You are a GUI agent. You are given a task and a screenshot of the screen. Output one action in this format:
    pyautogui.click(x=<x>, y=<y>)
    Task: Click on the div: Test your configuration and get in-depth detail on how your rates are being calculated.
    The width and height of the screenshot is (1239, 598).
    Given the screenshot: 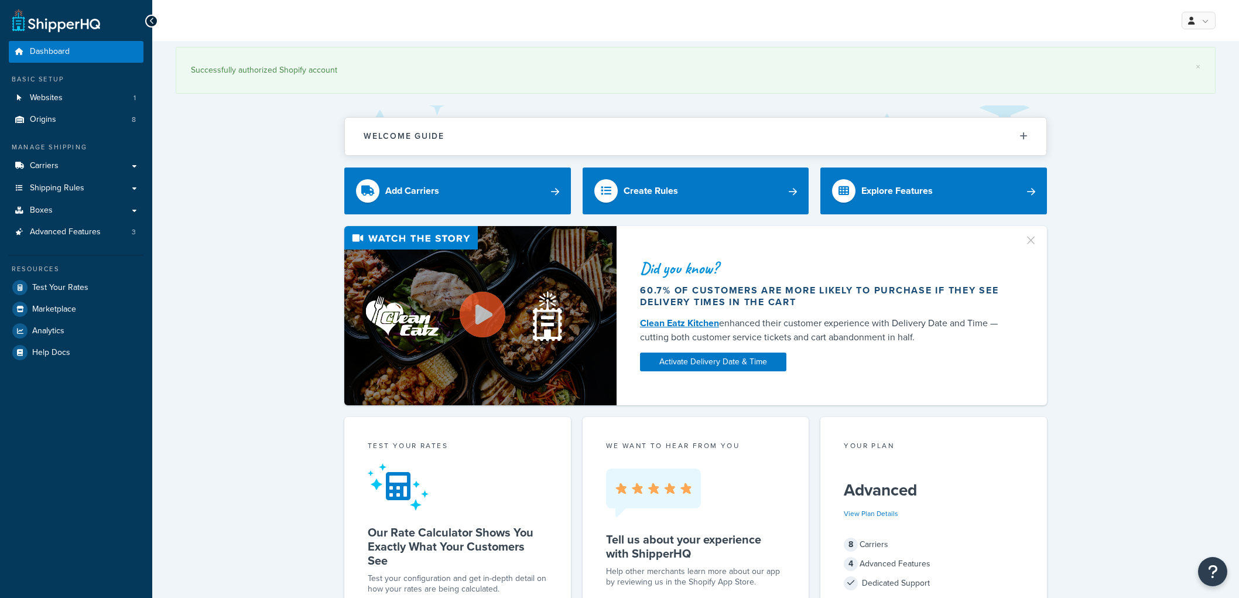 What is the action you would take?
    pyautogui.click(x=457, y=584)
    